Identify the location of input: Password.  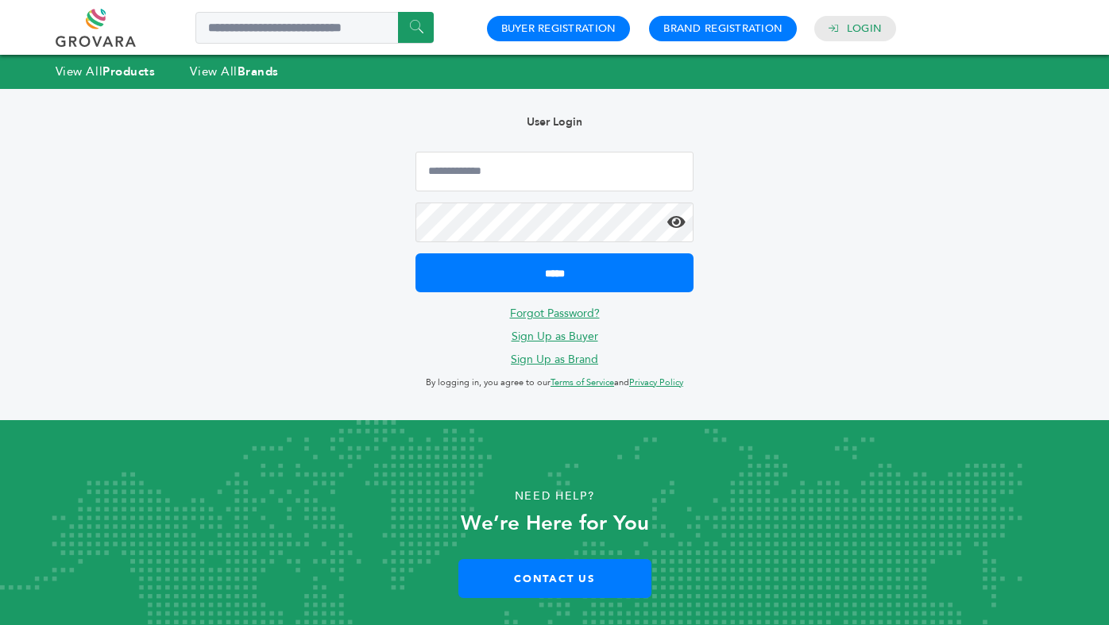
(555, 223).